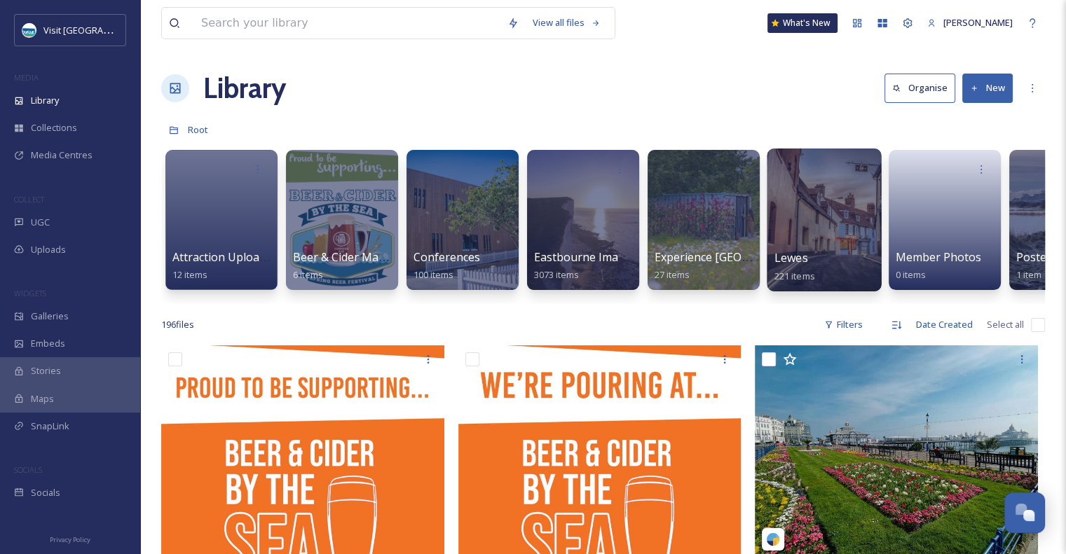  What do you see at coordinates (773, 540) in the screenshot?
I see `img: snapsea-logo.png` at bounding box center [773, 540].